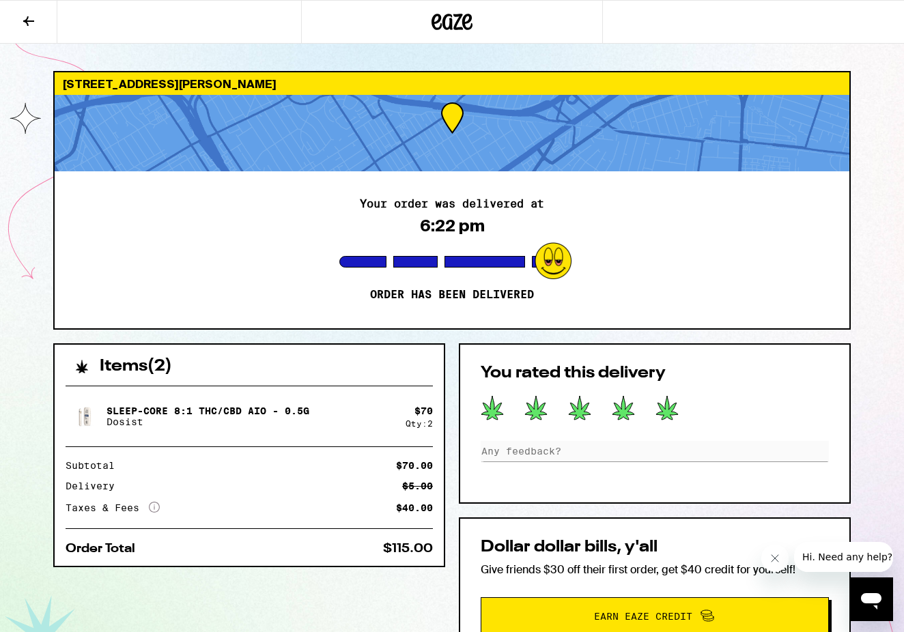  What do you see at coordinates (452, 295) in the screenshot?
I see `p: Order has been delivered` at bounding box center [452, 295].